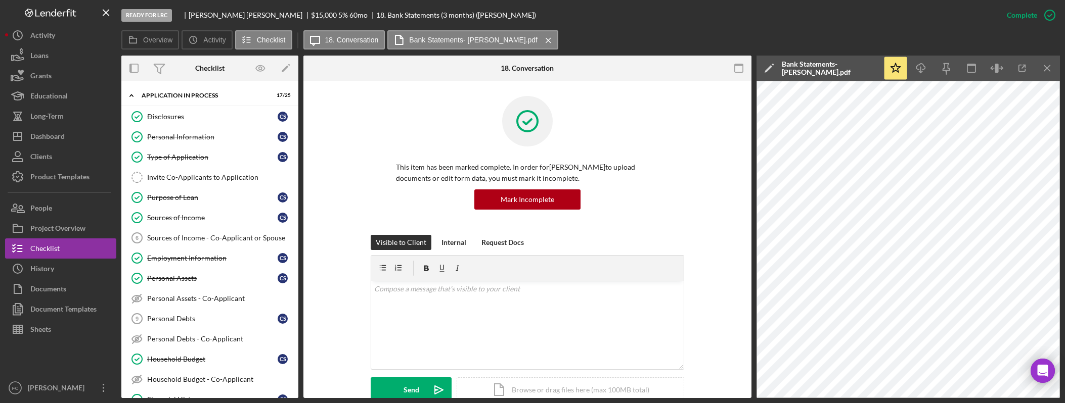  What do you see at coordinates (212, 279) in the screenshot?
I see `div: Personal Assets` at bounding box center [212, 279].